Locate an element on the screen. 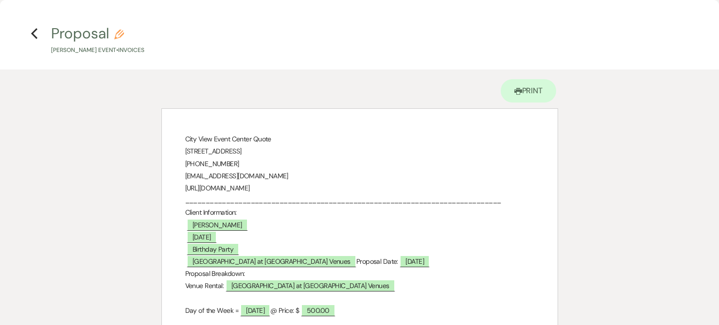 This screenshot has height=325, width=719. span: Birthday Party is located at coordinates (213, 249).